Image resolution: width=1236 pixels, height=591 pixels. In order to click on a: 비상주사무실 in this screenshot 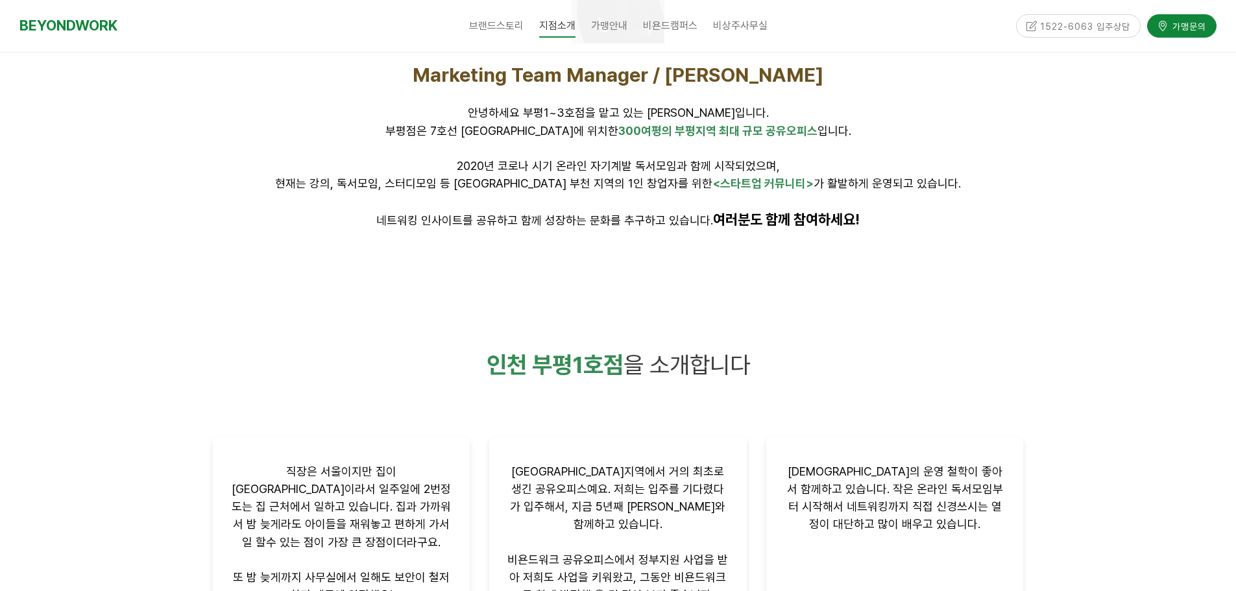, I will do `click(741, 26)`.